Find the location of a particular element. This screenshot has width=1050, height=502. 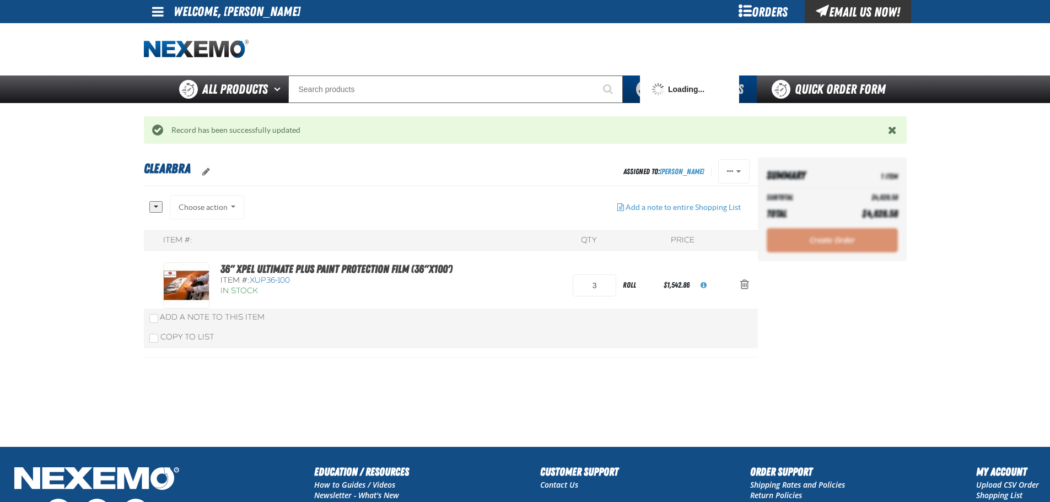

input: Search is located at coordinates (455, 89).